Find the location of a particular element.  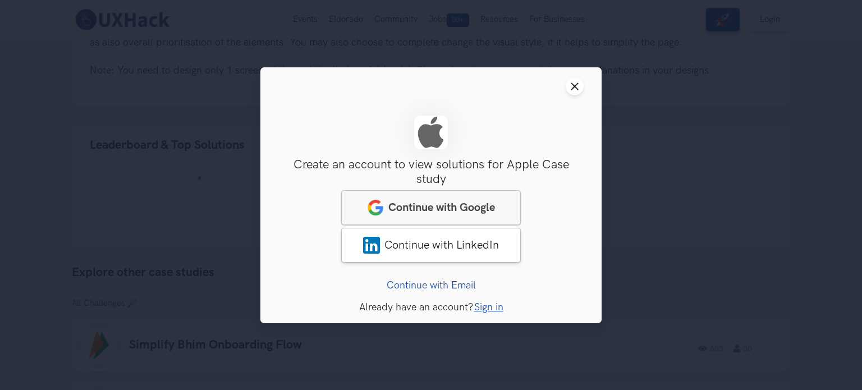

img: LinkedIn is located at coordinates (371, 245).